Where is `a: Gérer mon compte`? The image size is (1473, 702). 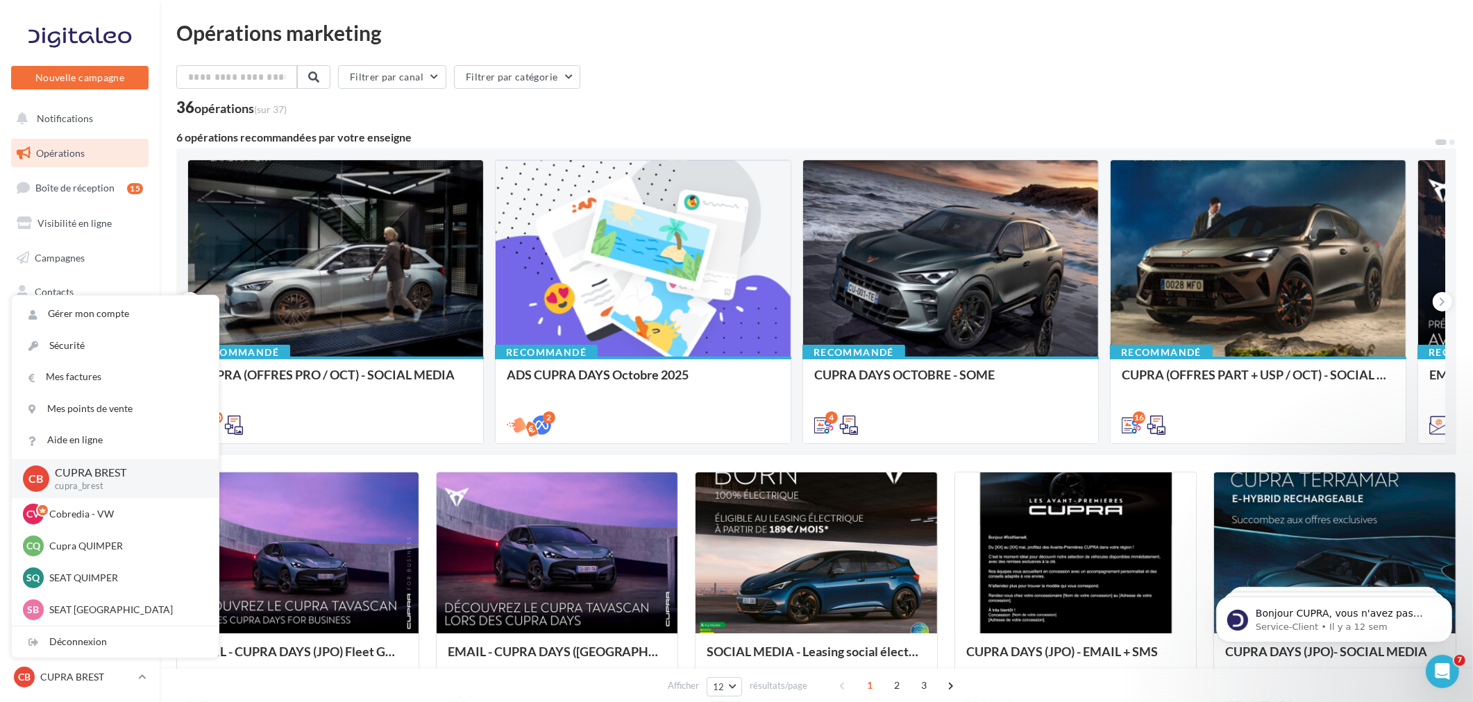 a: Gérer mon compte is located at coordinates (115, 314).